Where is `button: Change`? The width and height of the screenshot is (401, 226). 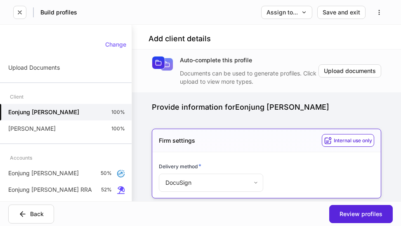 button: Change is located at coordinates (116, 45).